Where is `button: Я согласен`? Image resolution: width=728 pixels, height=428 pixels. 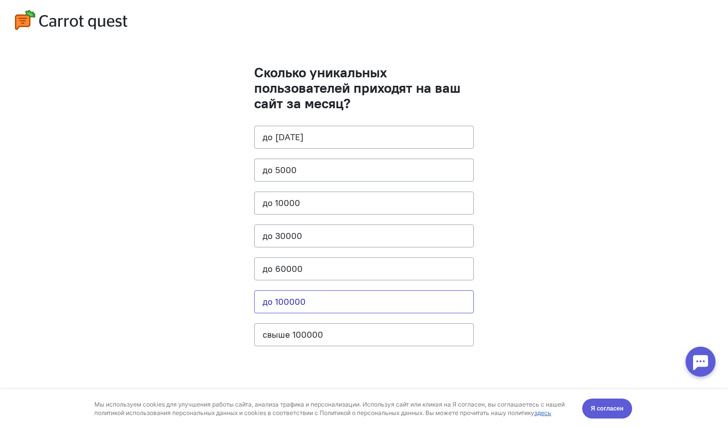 button: Я согласен is located at coordinates (607, 19).